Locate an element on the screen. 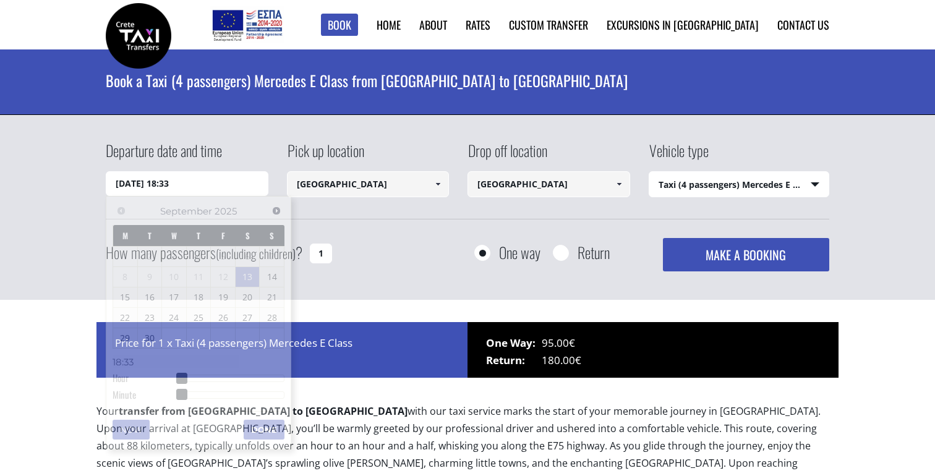 This screenshot has width=935, height=476. a: Custom Transfer is located at coordinates (549, 25).